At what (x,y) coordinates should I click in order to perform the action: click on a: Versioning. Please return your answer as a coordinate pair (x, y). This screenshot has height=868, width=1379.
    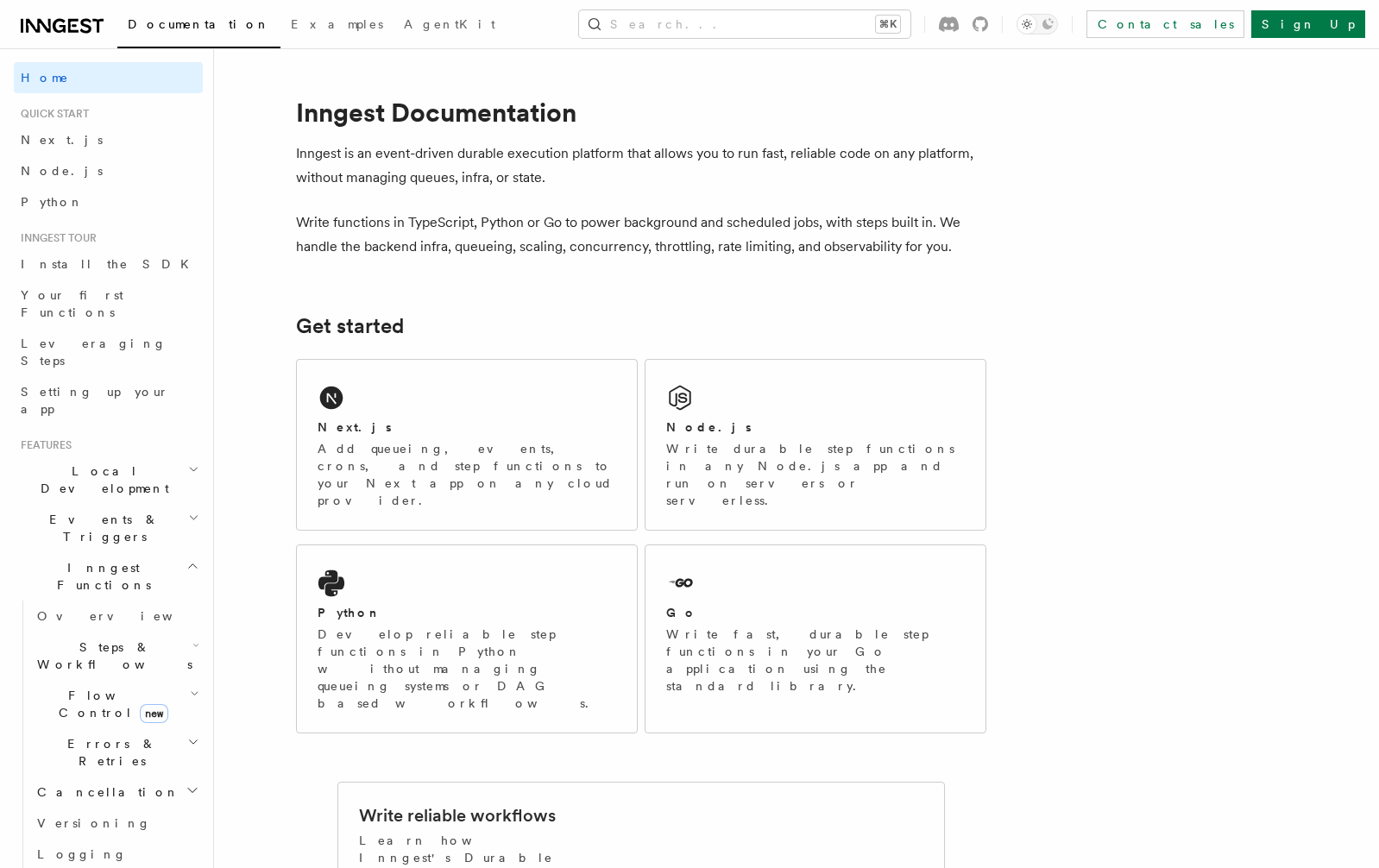
    Looking at the image, I should click on (117, 823).